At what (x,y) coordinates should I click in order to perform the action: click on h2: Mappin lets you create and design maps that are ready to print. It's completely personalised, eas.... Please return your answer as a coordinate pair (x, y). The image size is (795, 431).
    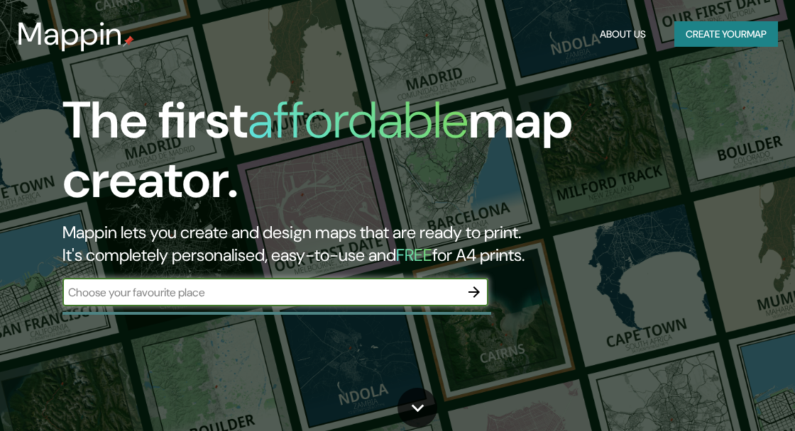
    Looking at the image, I should click on (380, 244).